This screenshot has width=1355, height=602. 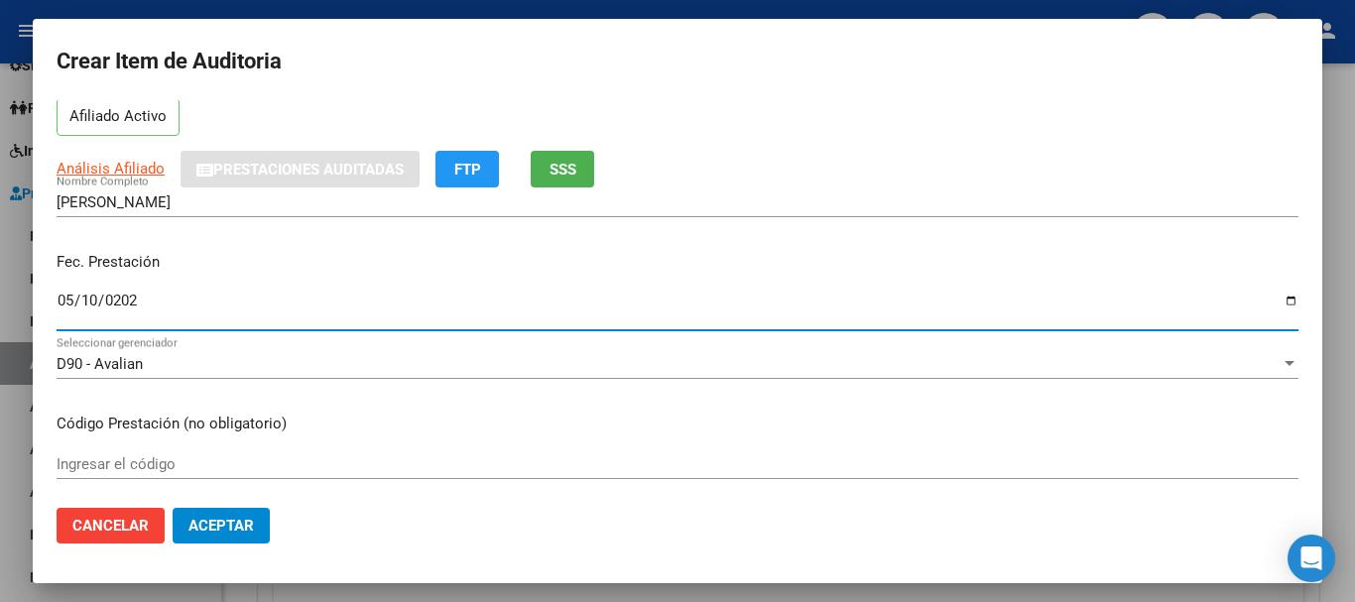 I want to click on h2: Crear Item de Auditoria, so click(x=677, y=61).